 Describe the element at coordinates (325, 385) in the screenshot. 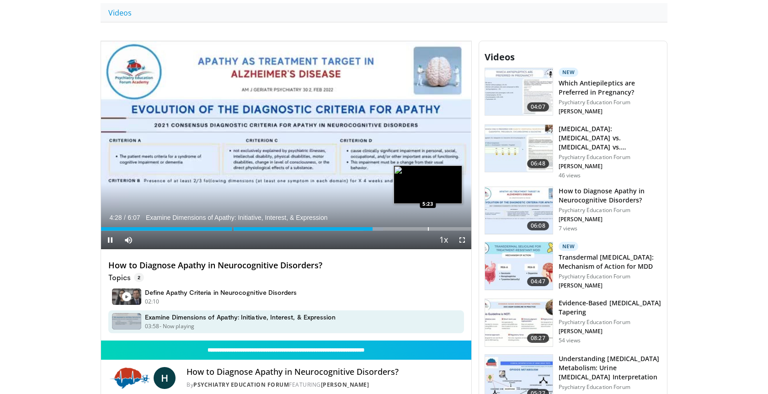

I see `div: By FEATURING` at that location.